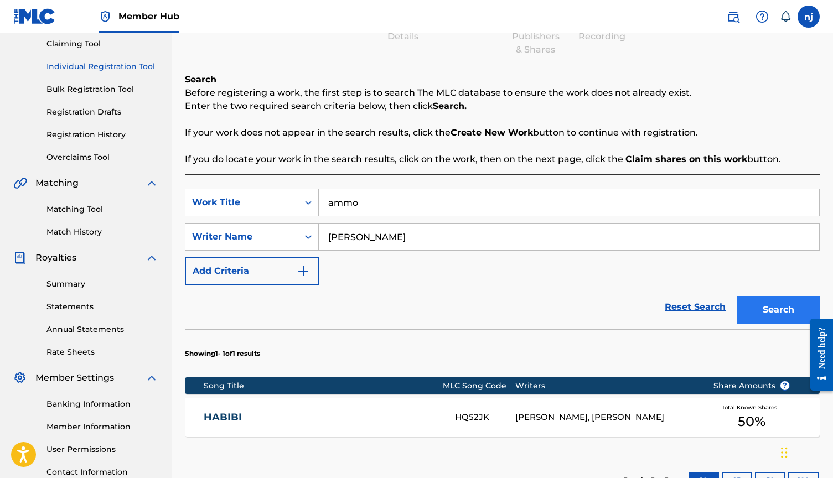 Image resolution: width=833 pixels, height=478 pixels. What do you see at coordinates (102, 427) in the screenshot?
I see `a: Member Information` at bounding box center [102, 427].